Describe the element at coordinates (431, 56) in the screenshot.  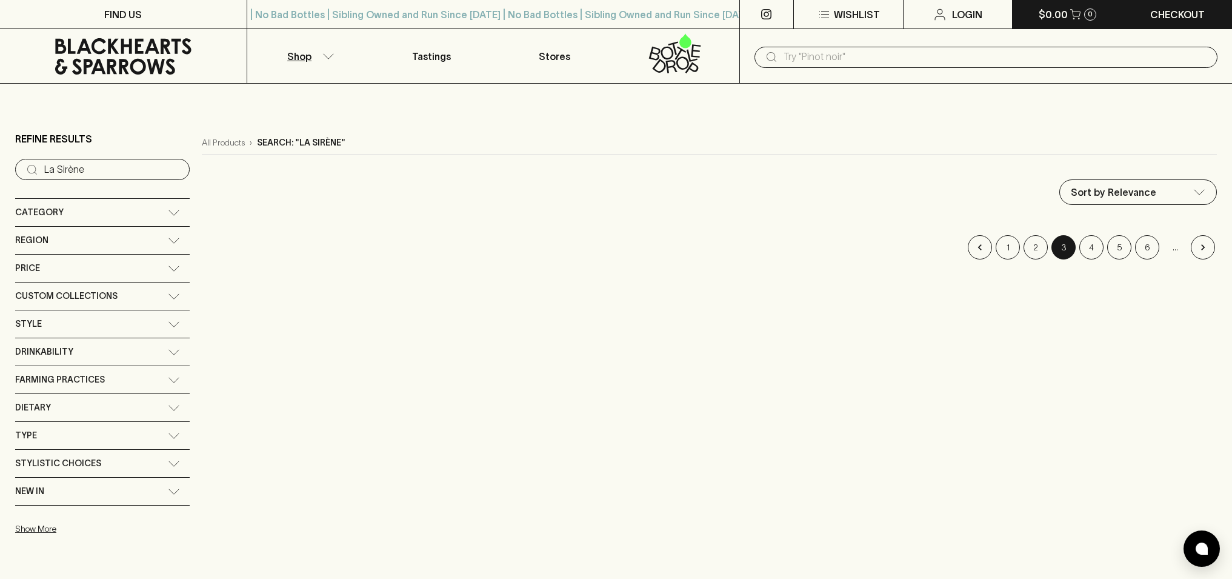
I see `a: Tastings` at that location.